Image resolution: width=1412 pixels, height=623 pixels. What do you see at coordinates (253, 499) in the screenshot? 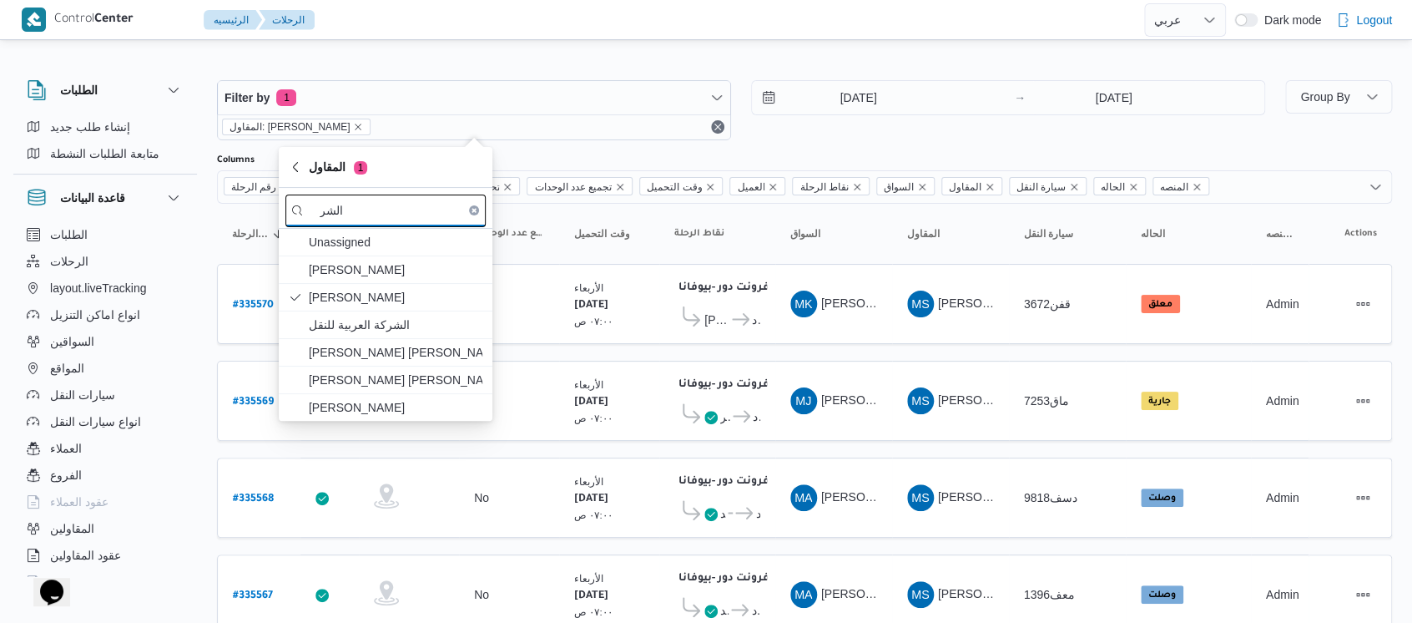
I see `b: # 335568` at bounding box center [253, 499].